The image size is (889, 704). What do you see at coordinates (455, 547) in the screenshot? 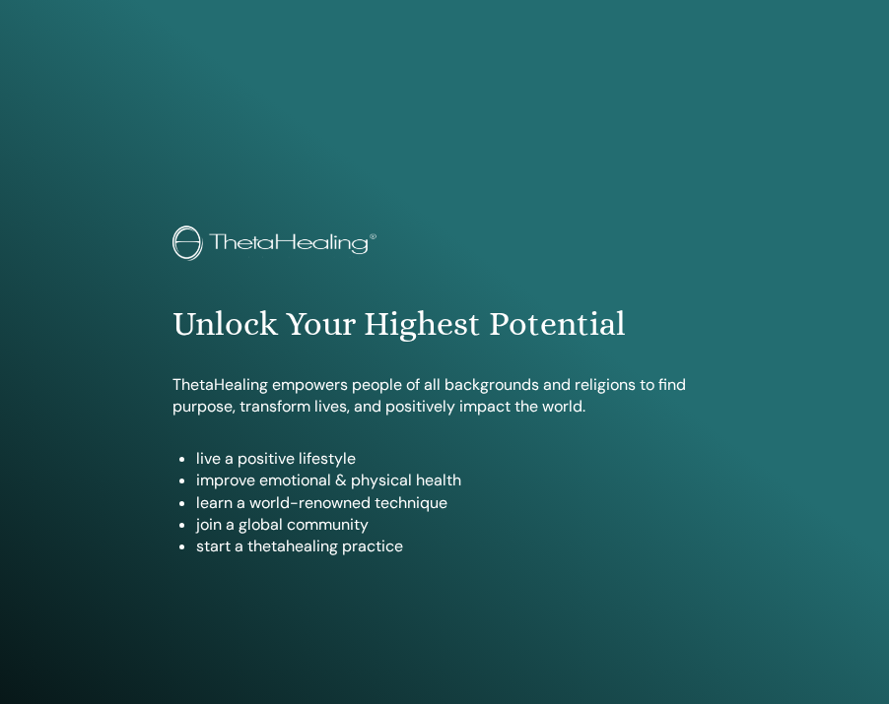
I see `li: start a thetahealing practice` at bounding box center [455, 547].